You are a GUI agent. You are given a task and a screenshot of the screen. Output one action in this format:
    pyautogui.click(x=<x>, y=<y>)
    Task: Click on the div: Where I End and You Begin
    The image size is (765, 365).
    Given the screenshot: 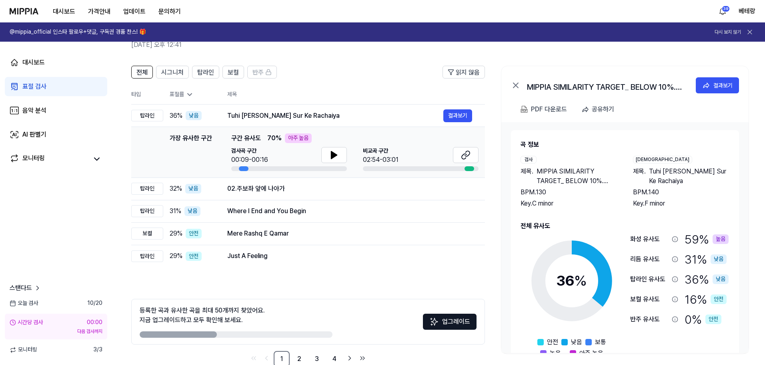 What is the action you would take?
    pyautogui.click(x=350, y=211)
    